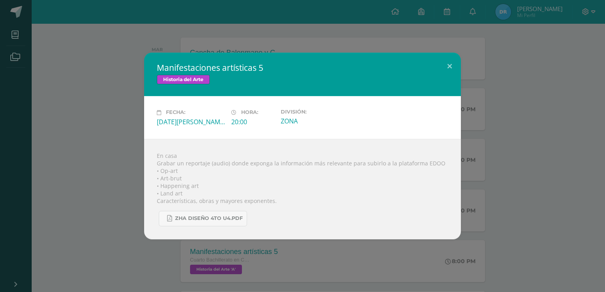 The height and width of the screenshot is (292, 605). I want to click on a: ZHA diseño 4to U4.pdf, so click(203, 219).